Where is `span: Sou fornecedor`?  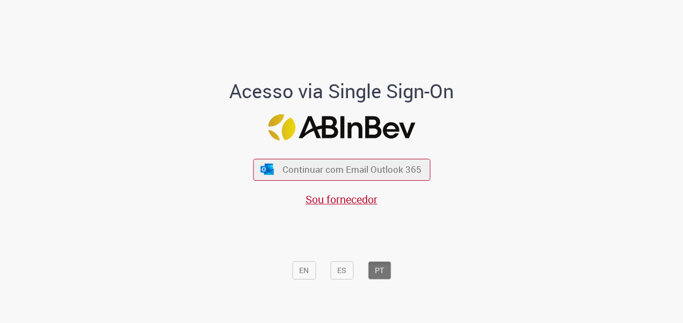 span: Sou fornecedor is located at coordinates (342, 199).